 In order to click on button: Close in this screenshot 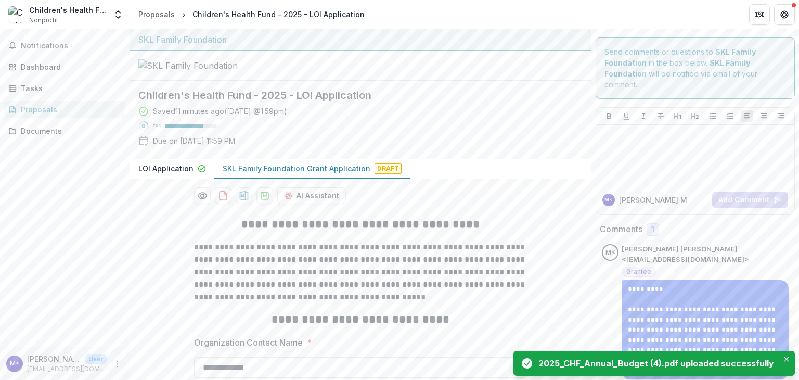, I will do `click(786, 359)`.